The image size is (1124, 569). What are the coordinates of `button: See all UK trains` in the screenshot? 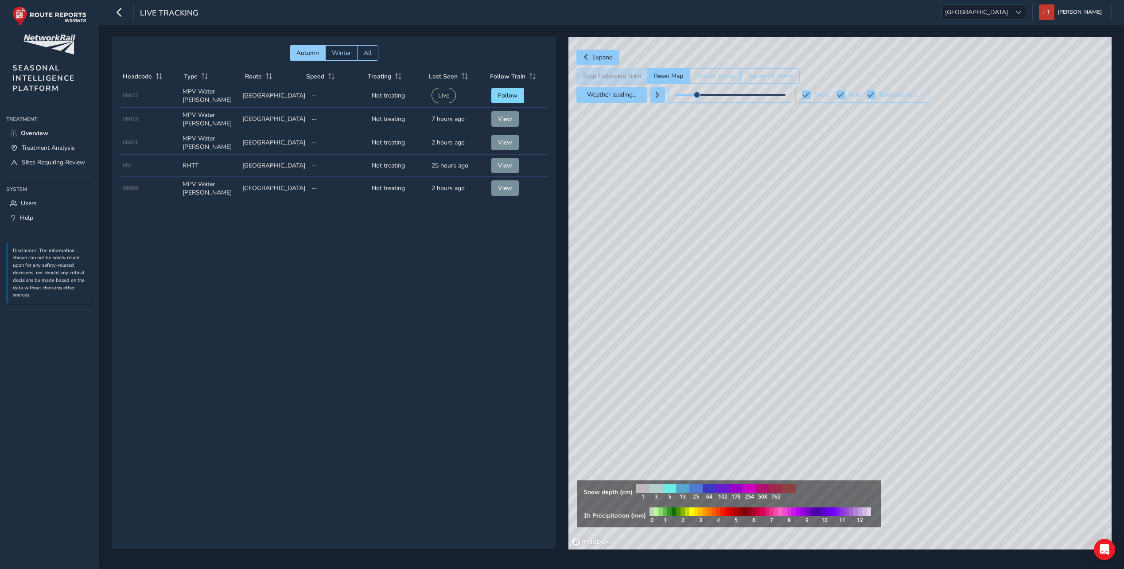 It's located at (770, 76).